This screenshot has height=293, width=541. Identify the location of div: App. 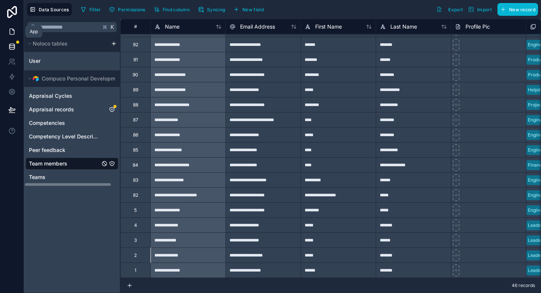
(34, 32).